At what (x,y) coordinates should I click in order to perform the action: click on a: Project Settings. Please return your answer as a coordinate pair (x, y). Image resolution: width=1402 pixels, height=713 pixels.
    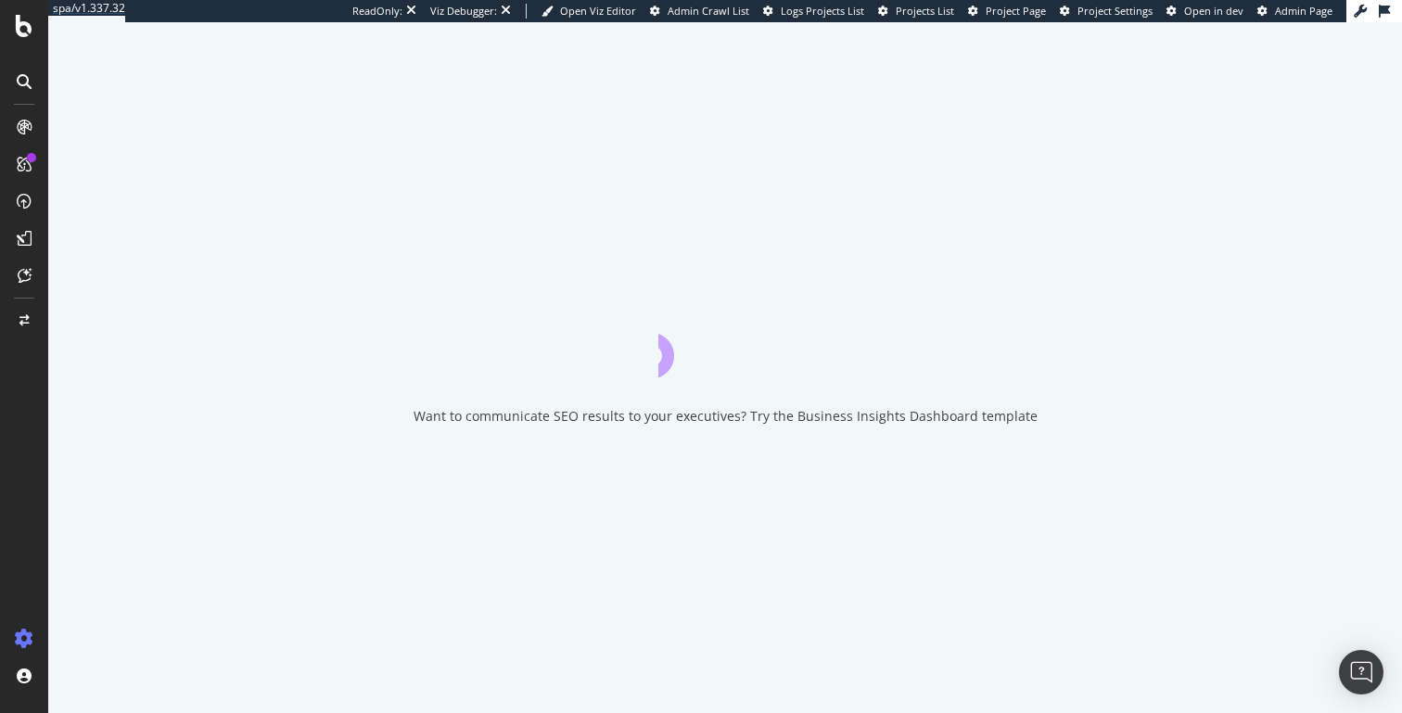
    Looking at the image, I should click on (1106, 11).